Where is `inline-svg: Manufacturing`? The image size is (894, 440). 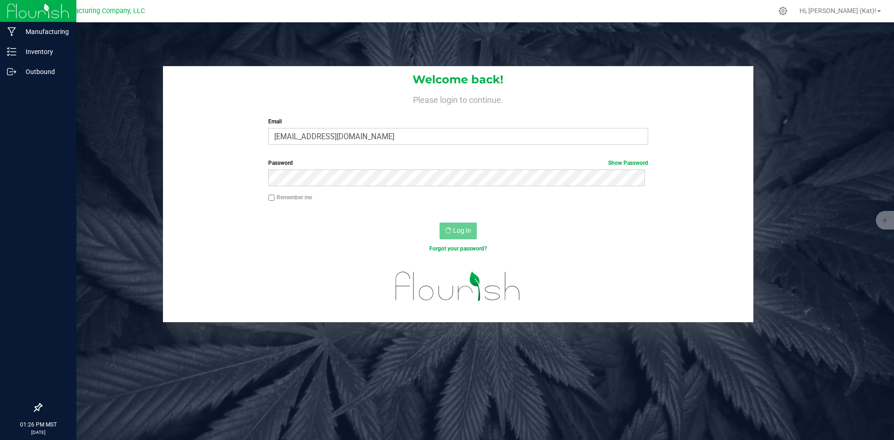
inline-svg: Manufacturing is located at coordinates (12, 32).